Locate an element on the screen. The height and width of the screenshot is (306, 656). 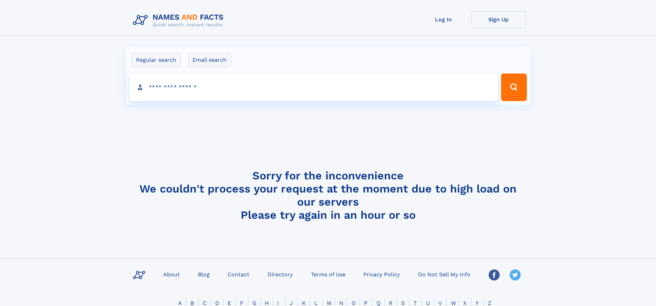
a: Do Not Sell My Info is located at coordinates (445, 274).